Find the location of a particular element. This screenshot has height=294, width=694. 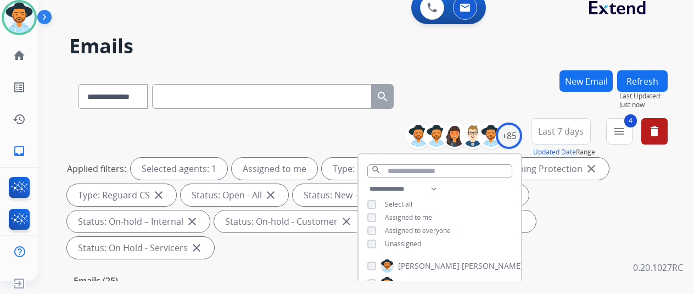

button: 4 is located at coordinates (620, 131).